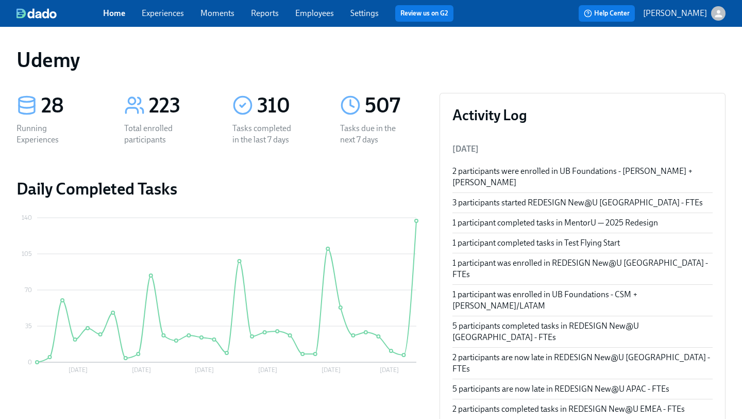 The image size is (742, 419). What do you see at coordinates (424, 13) in the screenshot?
I see `button: Review us on G2` at bounding box center [424, 13].